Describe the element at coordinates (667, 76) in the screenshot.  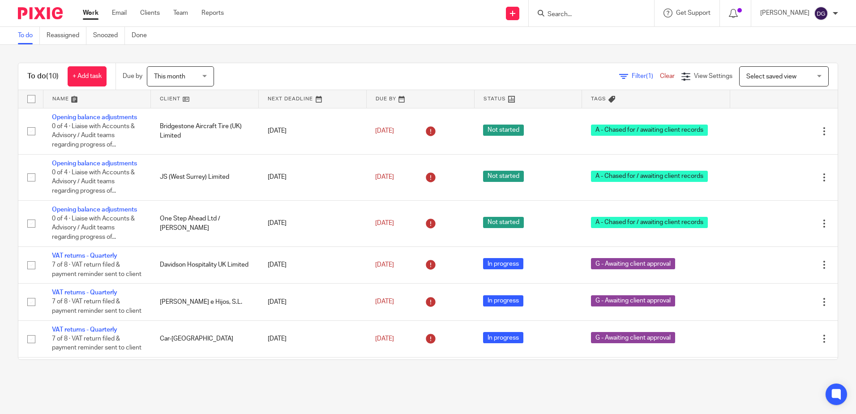
I see `a: Clear` at that location.